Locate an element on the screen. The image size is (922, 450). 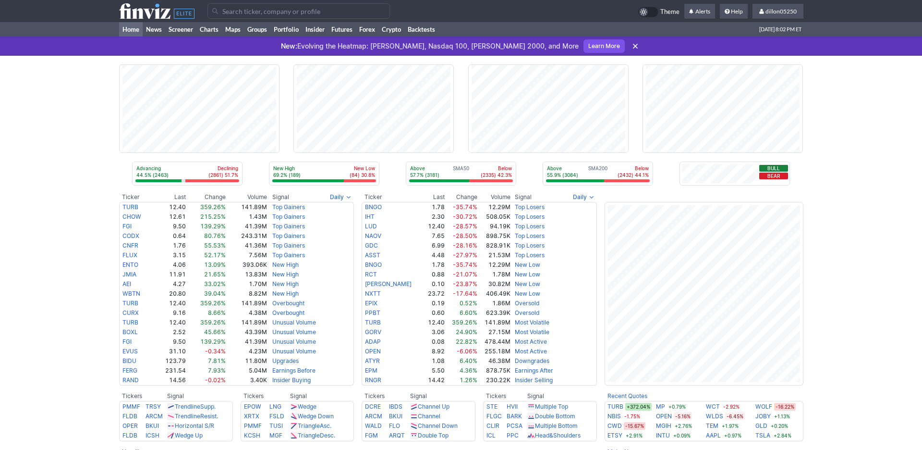
th: Volume is located at coordinates (246, 197).